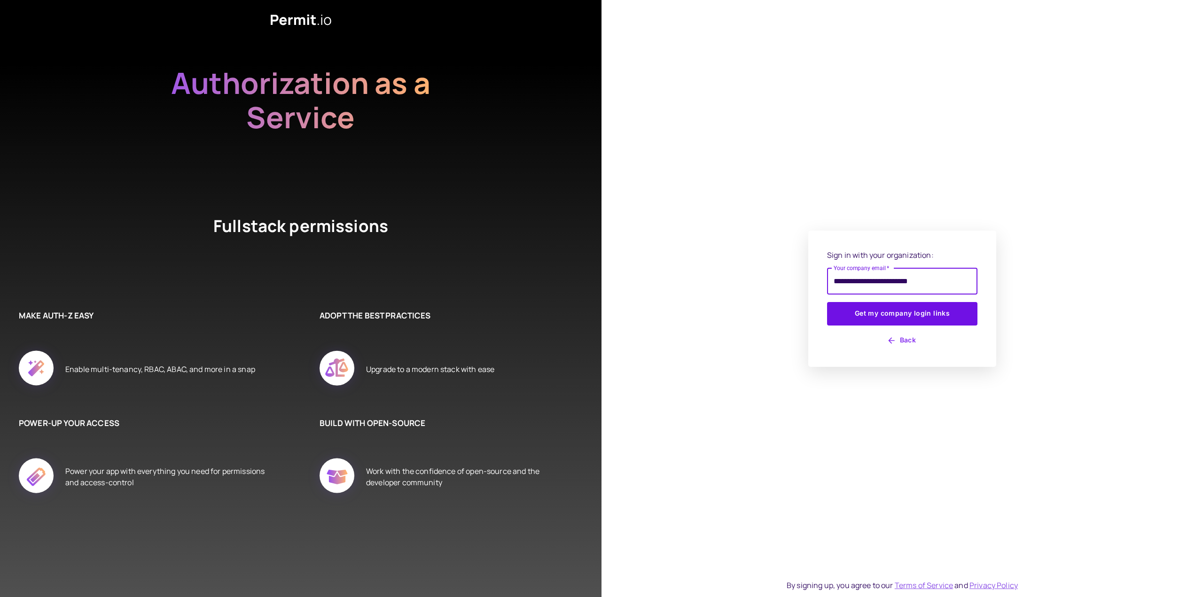 The height and width of the screenshot is (597, 1203). I want to click on div: By signing up, you agree to our and, so click(902, 586).